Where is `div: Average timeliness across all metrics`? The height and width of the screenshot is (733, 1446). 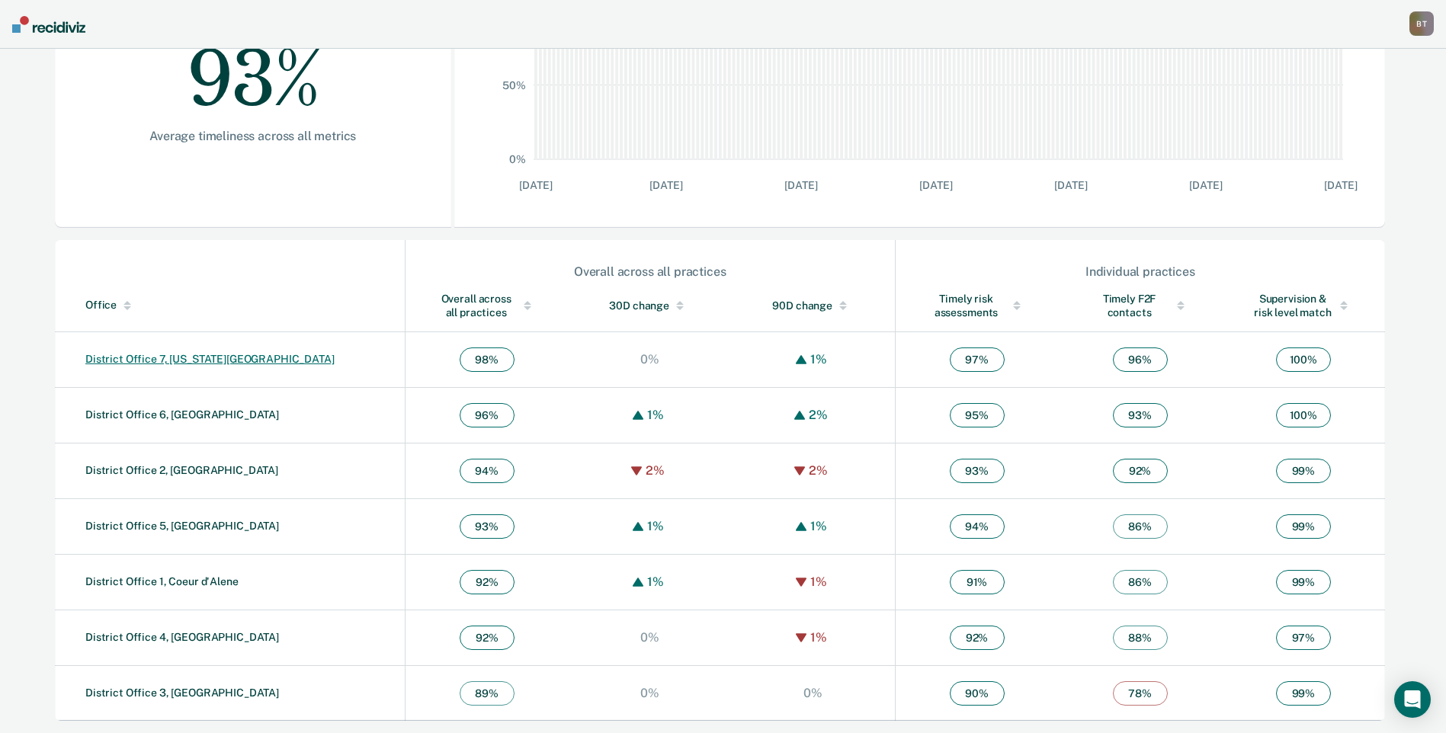 div: Average timeliness across all metrics is located at coordinates (253, 136).